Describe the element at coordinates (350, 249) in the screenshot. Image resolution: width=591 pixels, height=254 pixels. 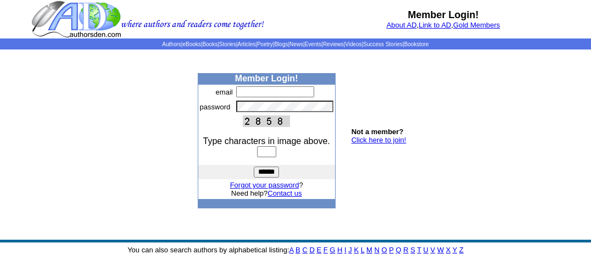
I see `a: J` at that location.